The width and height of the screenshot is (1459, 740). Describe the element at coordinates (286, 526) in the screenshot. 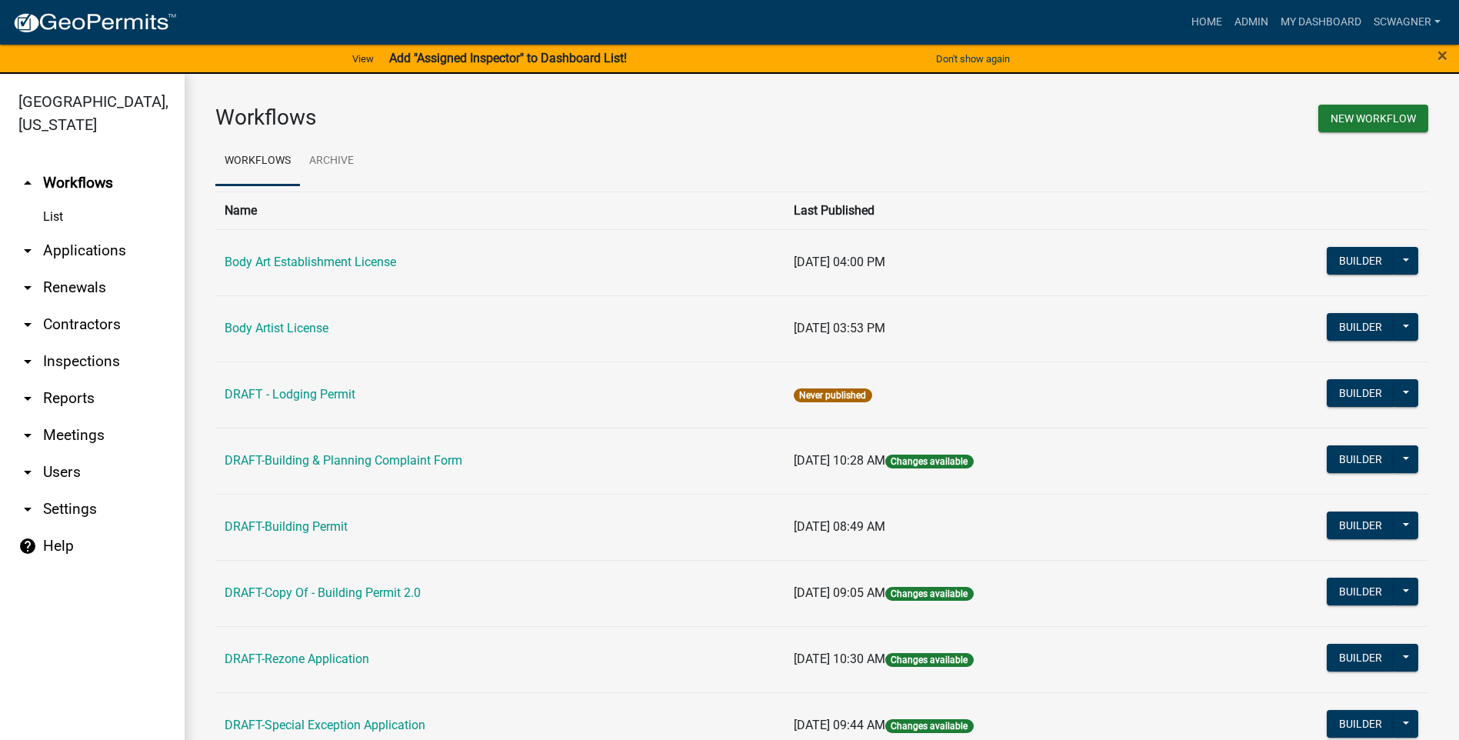

I see `a: DRAFT-Building Permit` at that location.